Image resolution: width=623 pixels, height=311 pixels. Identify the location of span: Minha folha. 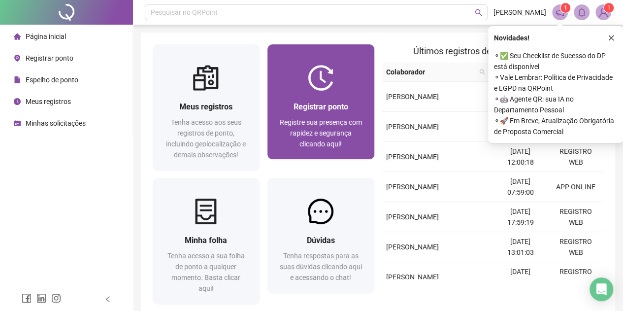
(206, 240).